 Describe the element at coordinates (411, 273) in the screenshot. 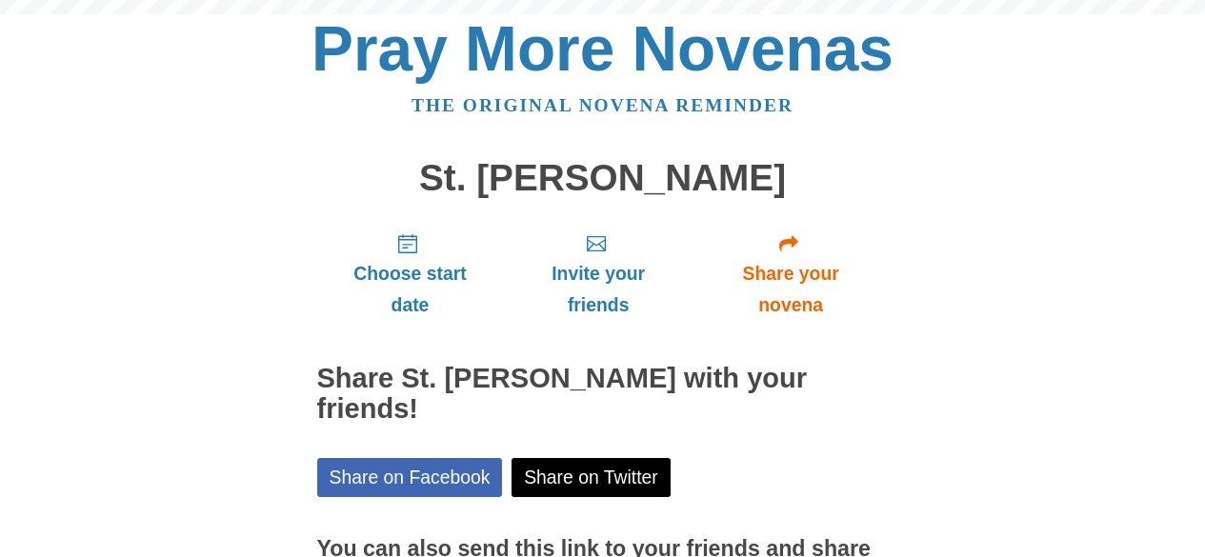

I see `a: Choose start date` at that location.